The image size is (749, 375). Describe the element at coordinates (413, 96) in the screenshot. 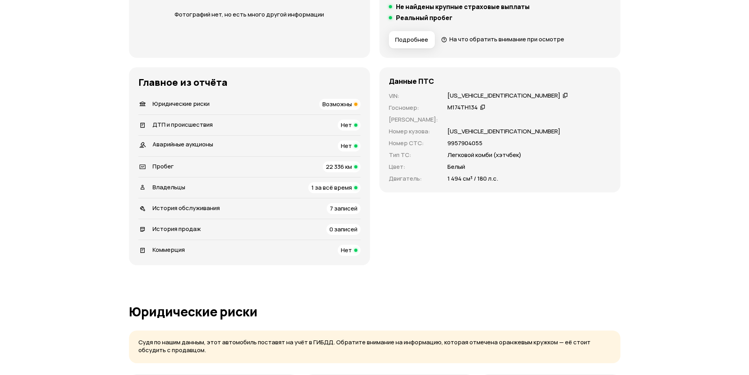

I see `p: VIN :` at that location.